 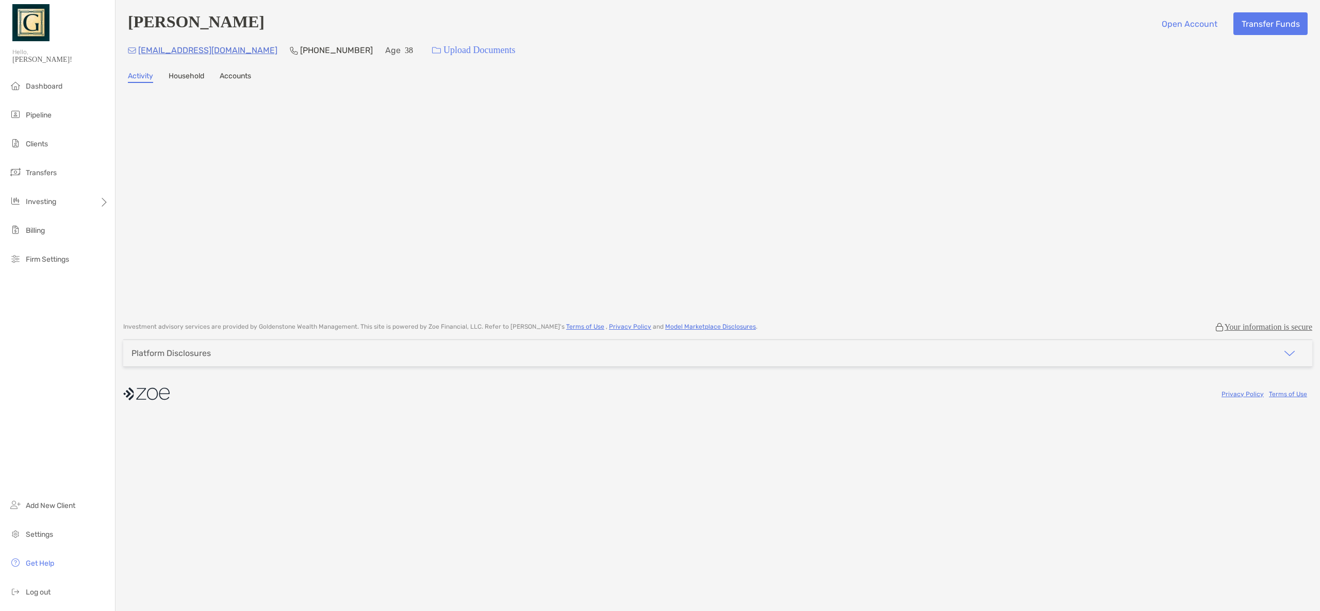 I want to click on a: Activity, so click(x=140, y=77).